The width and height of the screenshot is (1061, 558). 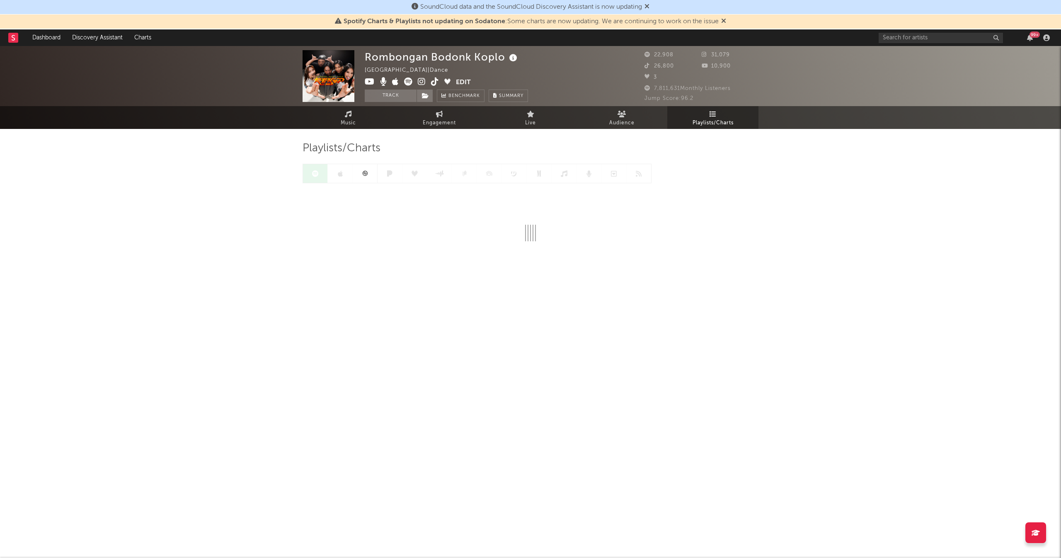 What do you see at coordinates (390, 96) in the screenshot?
I see `button: Track` at bounding box center [390, 96].